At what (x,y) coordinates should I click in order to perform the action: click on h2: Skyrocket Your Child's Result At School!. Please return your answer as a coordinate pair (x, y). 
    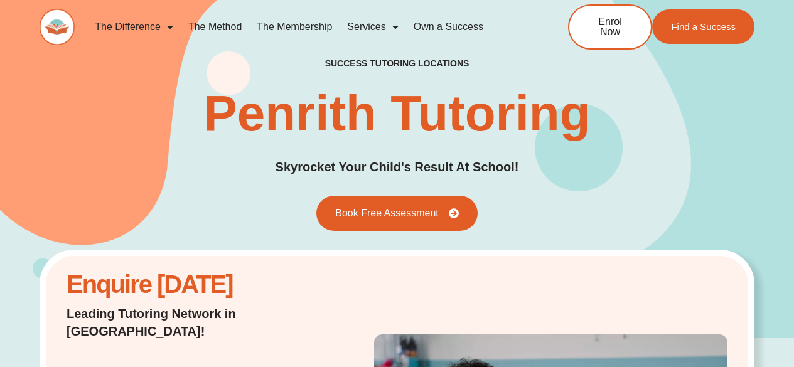
    Looking at the image, I should click on (397, 167).